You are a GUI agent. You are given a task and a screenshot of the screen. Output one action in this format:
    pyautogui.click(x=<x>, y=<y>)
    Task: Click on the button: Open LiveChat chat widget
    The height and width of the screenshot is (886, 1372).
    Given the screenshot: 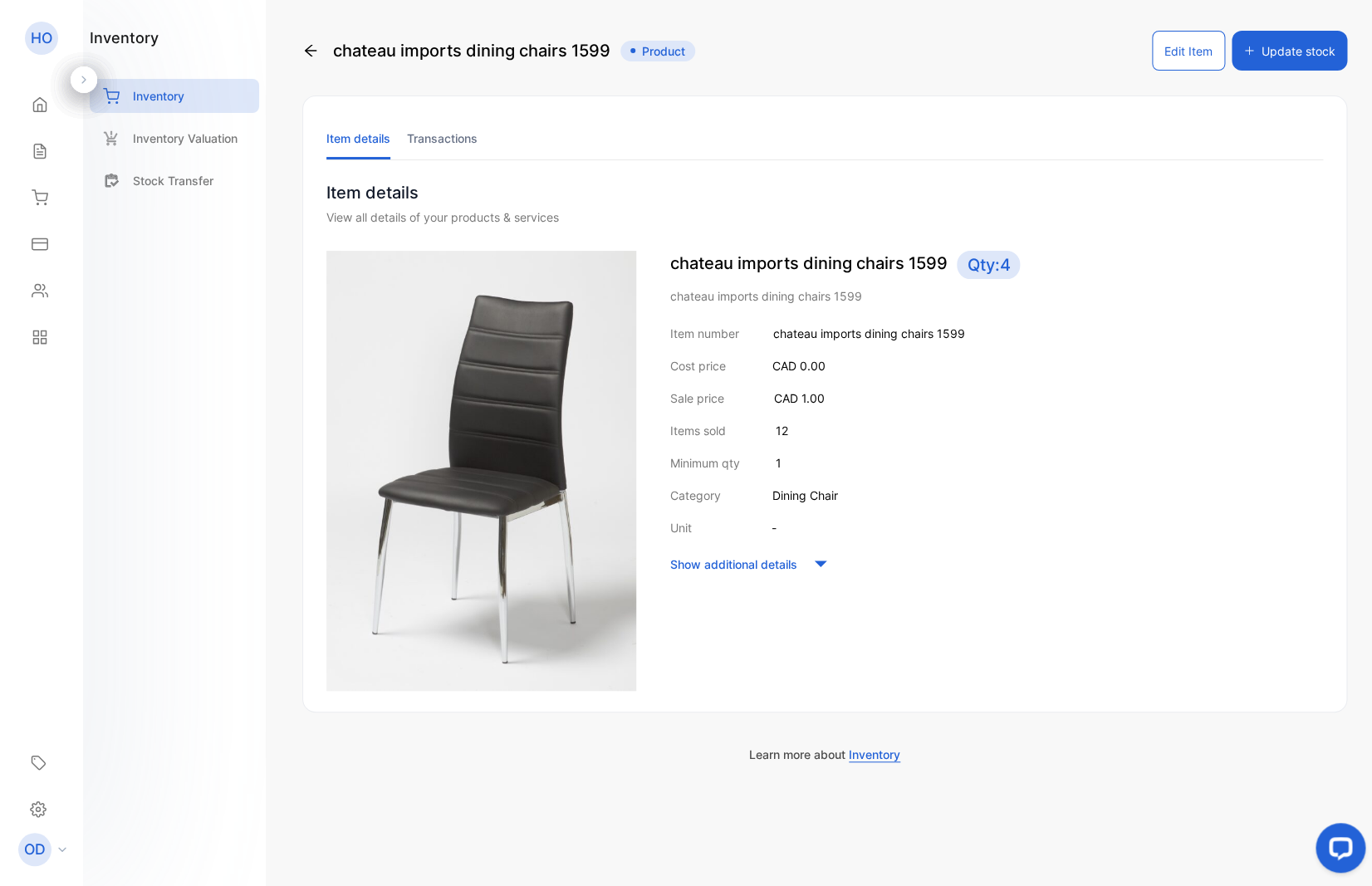 What is the action you would take?
    pyautogui.click(x=39, y=32)
    